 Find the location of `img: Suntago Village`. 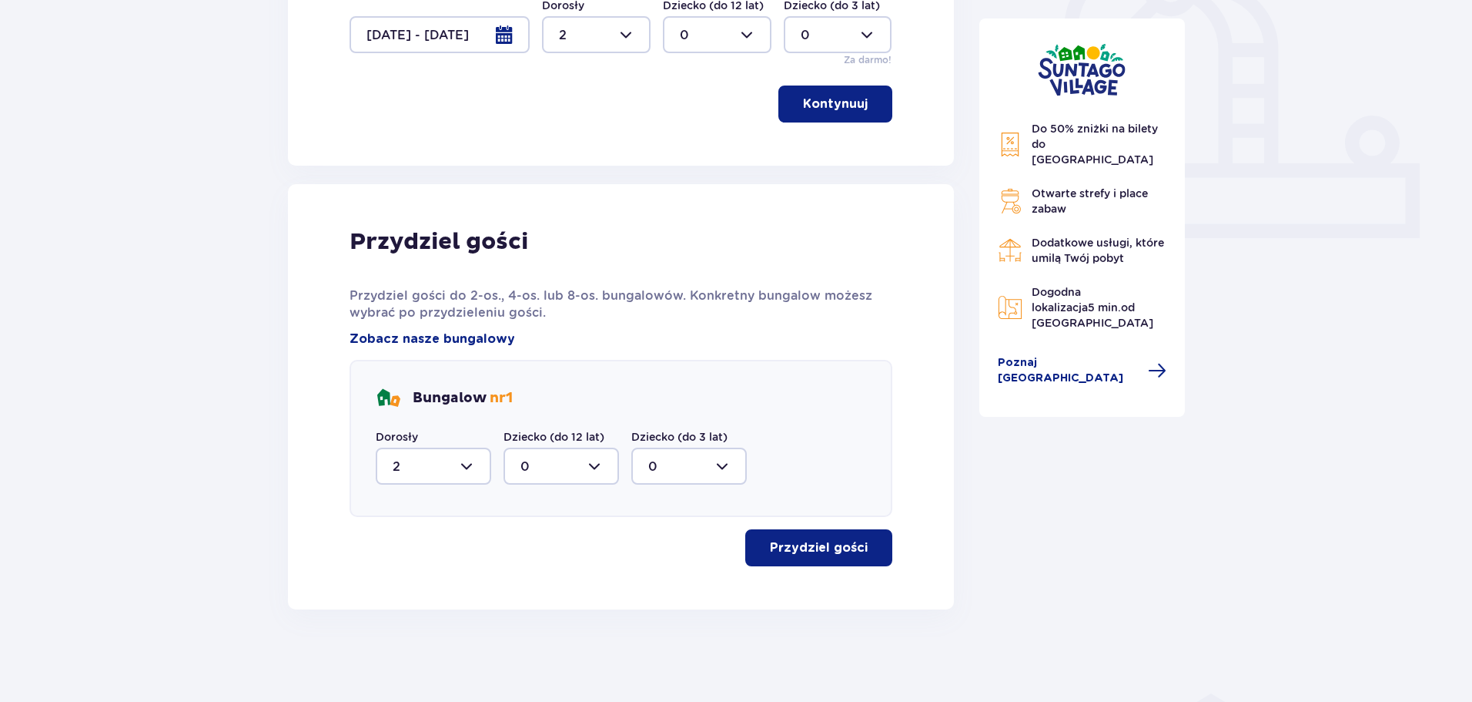

img: Suntago Village is located at coordinates (1082, 69).